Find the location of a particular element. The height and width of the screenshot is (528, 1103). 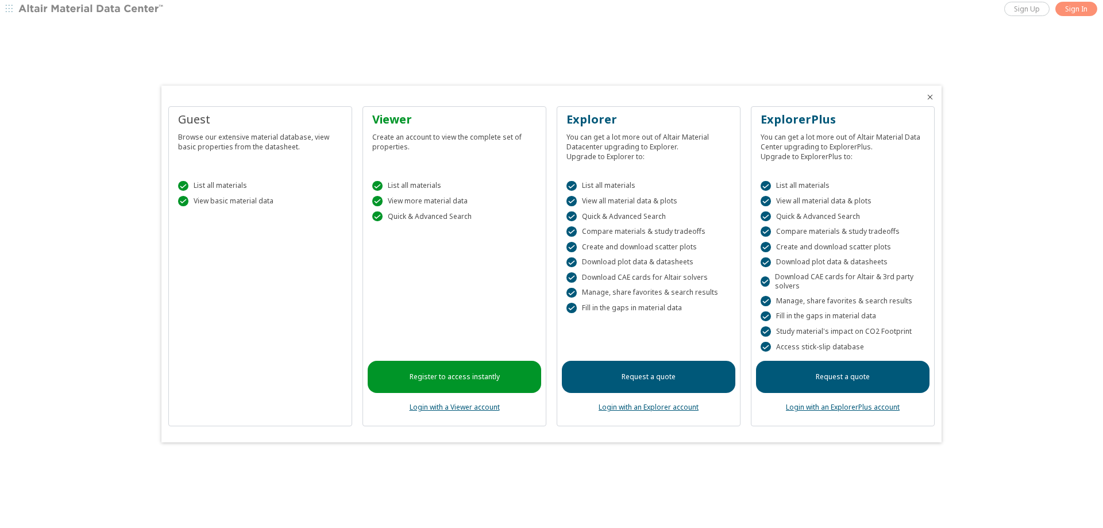

div: Create an account to view the complete set of properties. is located at coordinates (455, 140).